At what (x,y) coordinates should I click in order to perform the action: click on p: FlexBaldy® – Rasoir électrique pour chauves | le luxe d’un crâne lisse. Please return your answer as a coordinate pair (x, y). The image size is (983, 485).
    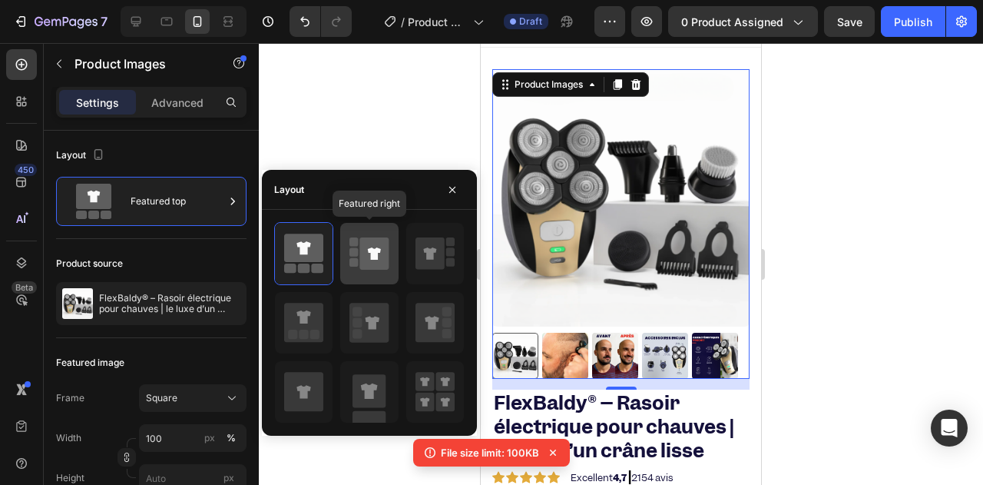
    Looking at the image, I should click on (170, 303).